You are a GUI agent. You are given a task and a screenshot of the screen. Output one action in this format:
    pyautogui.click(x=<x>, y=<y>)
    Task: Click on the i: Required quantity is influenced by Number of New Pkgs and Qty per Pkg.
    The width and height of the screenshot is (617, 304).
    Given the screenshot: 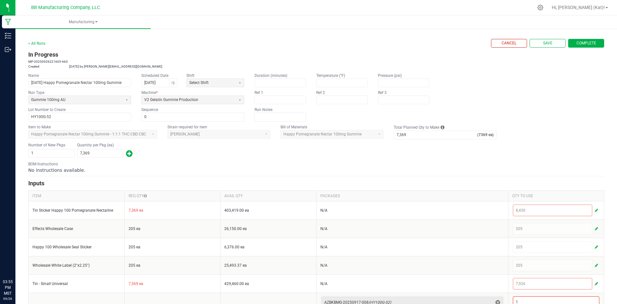 What is the action you would take?
    pyautogui.click(x=145, y=196)
    